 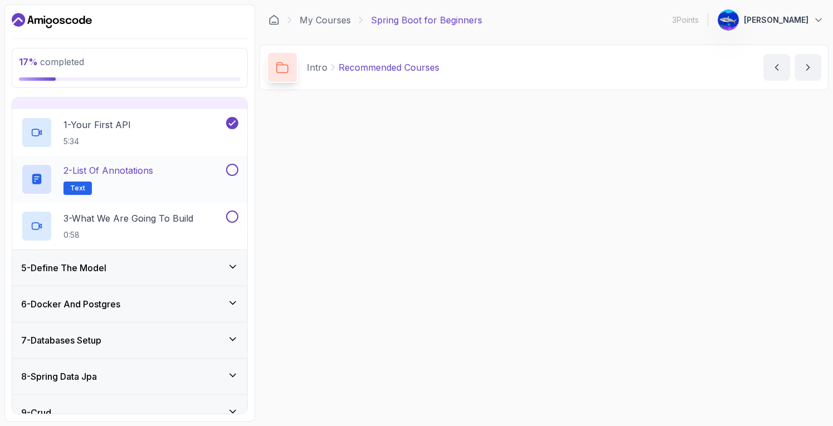 I want to click on h3: 7 - Databases Setup, so click(x=61, y=340).